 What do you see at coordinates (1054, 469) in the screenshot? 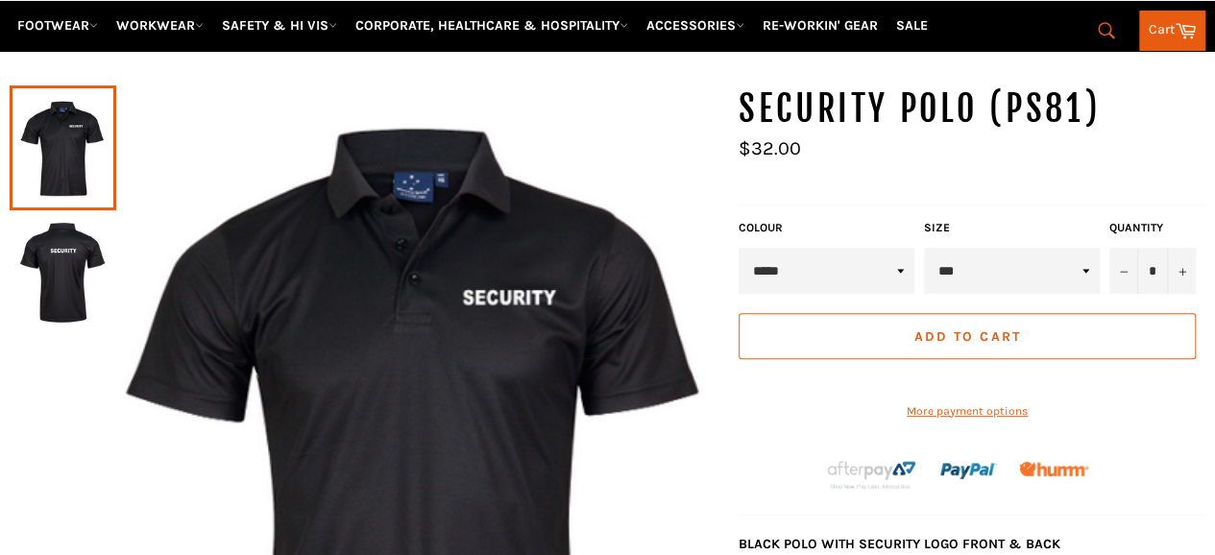
I see `img: Humm_core_logo_RGB-01_300x60px_small_195d8312-4386-4de7-b182-0ef9b6303a37.png` at bounding box center [1054, 469].